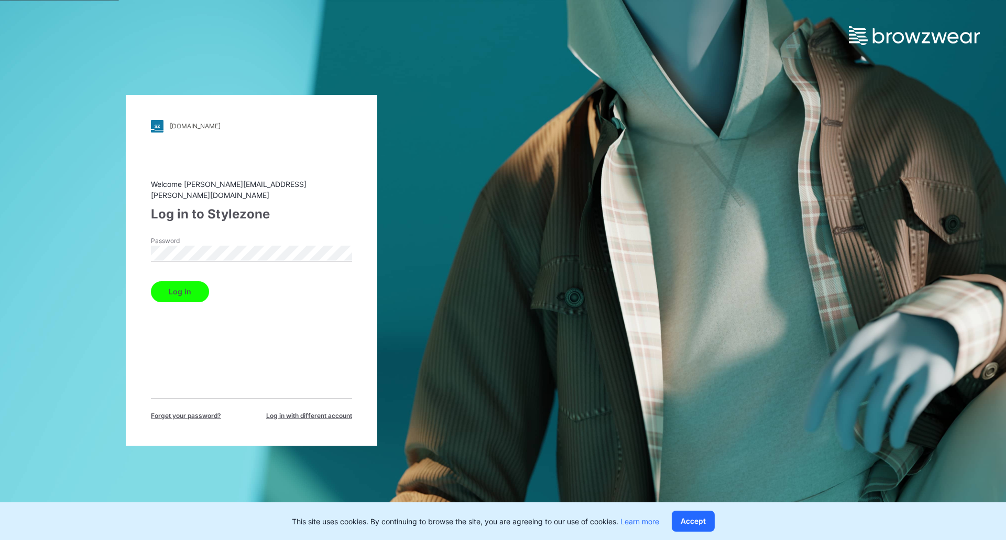 This screenshot has width=1006, height=540. I want to click on div: Log in to Stylezone, so click(252, 214).